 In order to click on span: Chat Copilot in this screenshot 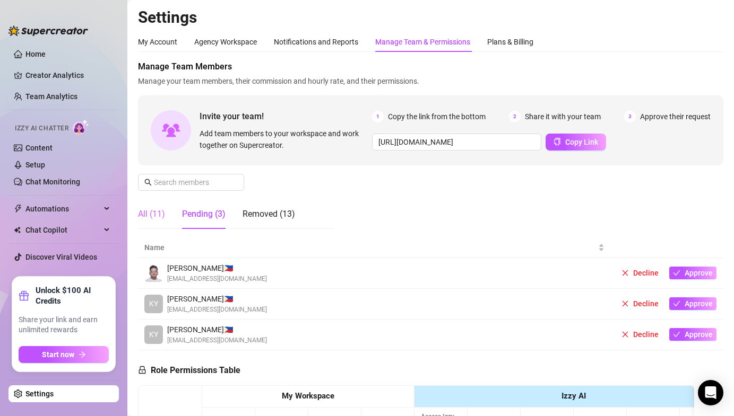, I will do `click(63, 230)`.